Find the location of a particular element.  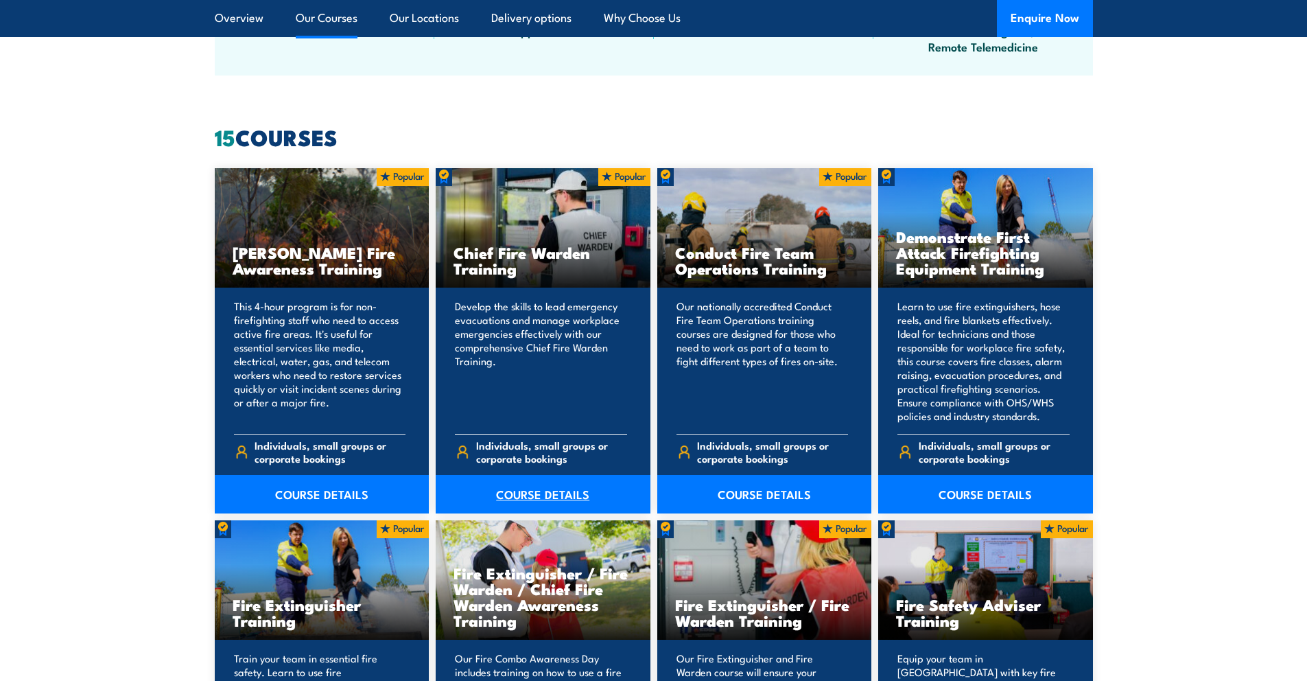

h2: COURSES is located at coordinates (654, 137).